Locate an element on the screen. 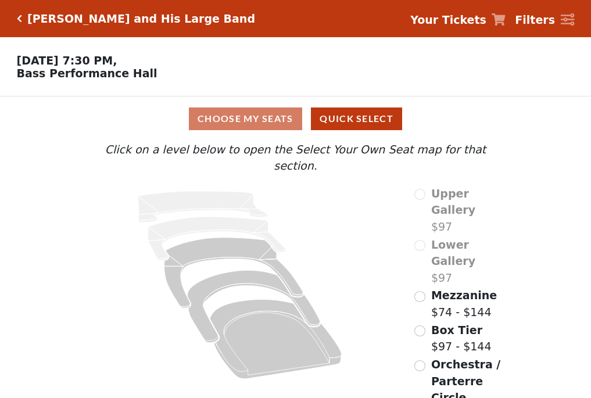  a: Click here to go back to filters is located at coordinates (19, 19).